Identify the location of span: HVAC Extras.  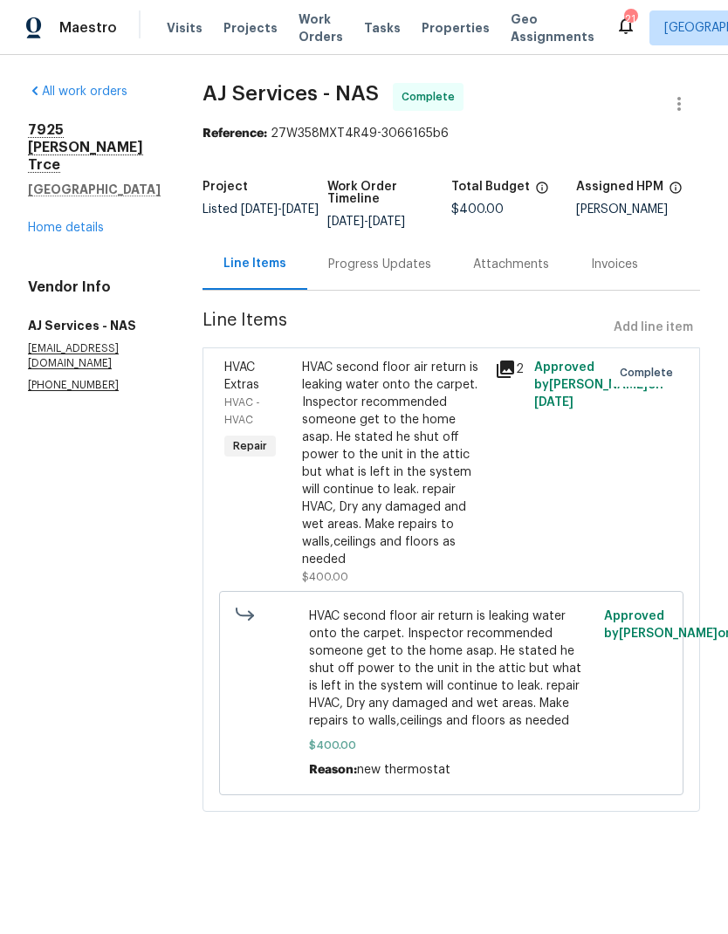
(242, 376).